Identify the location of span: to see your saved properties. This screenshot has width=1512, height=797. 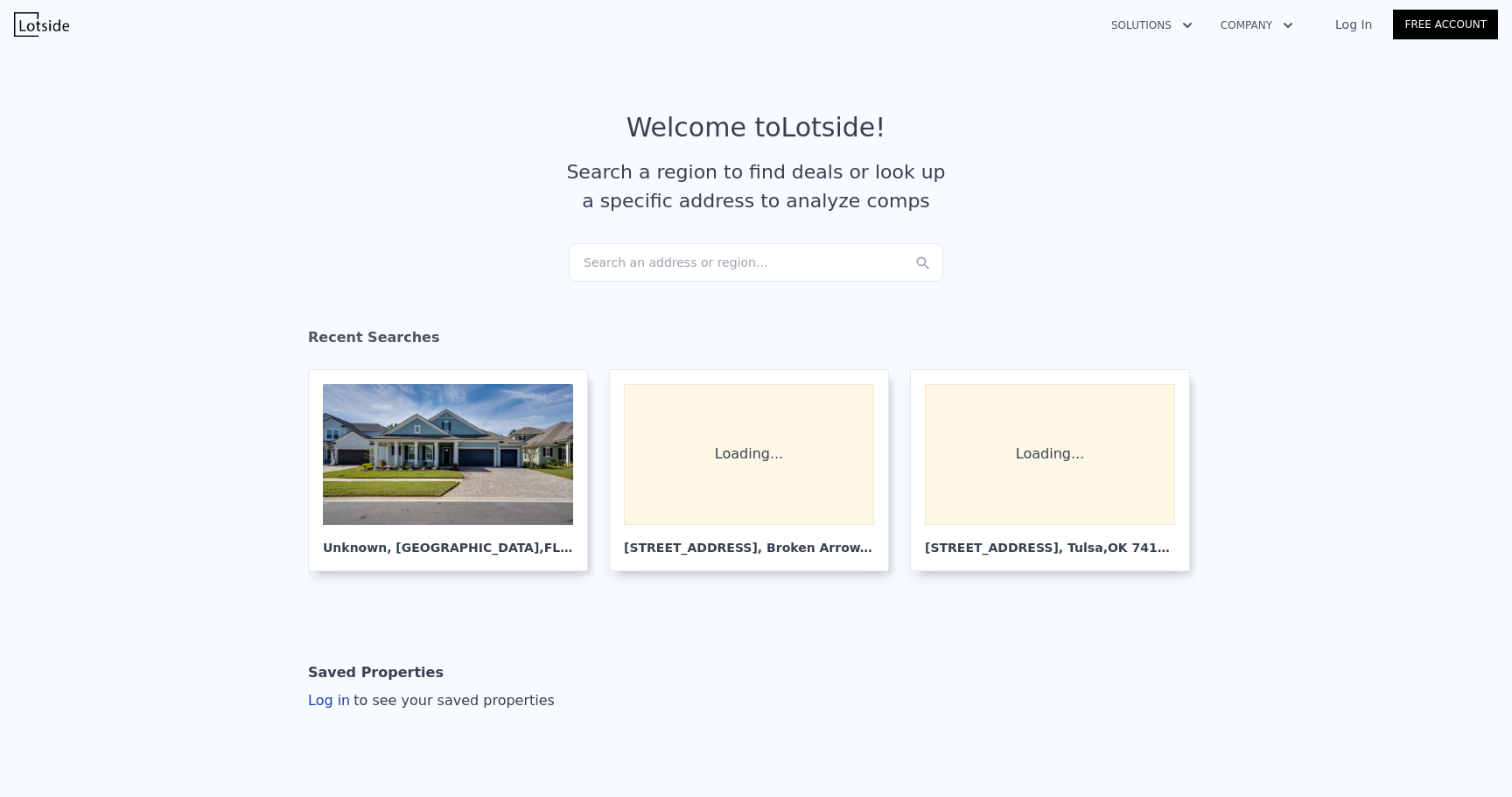
(452, 700).